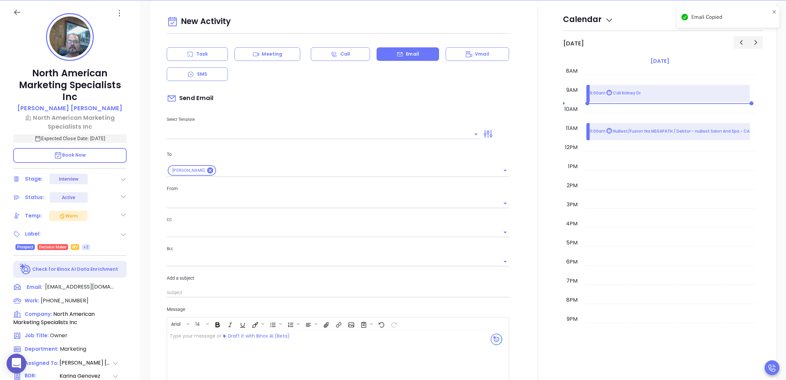  What do you see at coordinates (202, 74) in the screenshot?
I see `p: SMS` at bounding box center [202, 74].